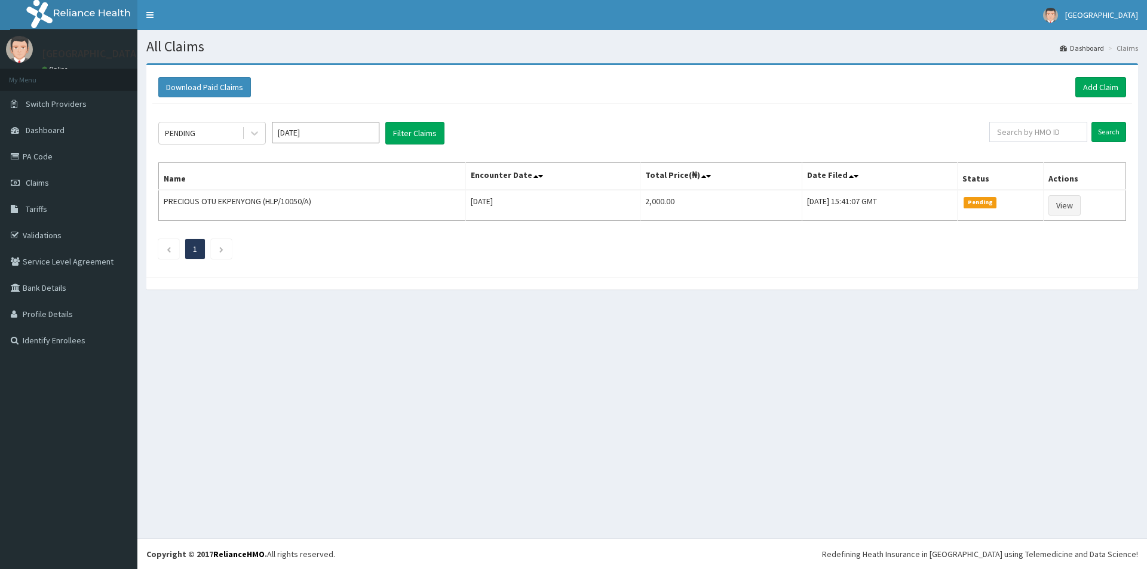 This screenshot has height=569, width=1147. What do you see at coordinates (313, 206) in the screenshot?
I see `td: PRECIOUS OTU EKPENYONG (HLP/10050/A)` at bounding box center [313, 206].